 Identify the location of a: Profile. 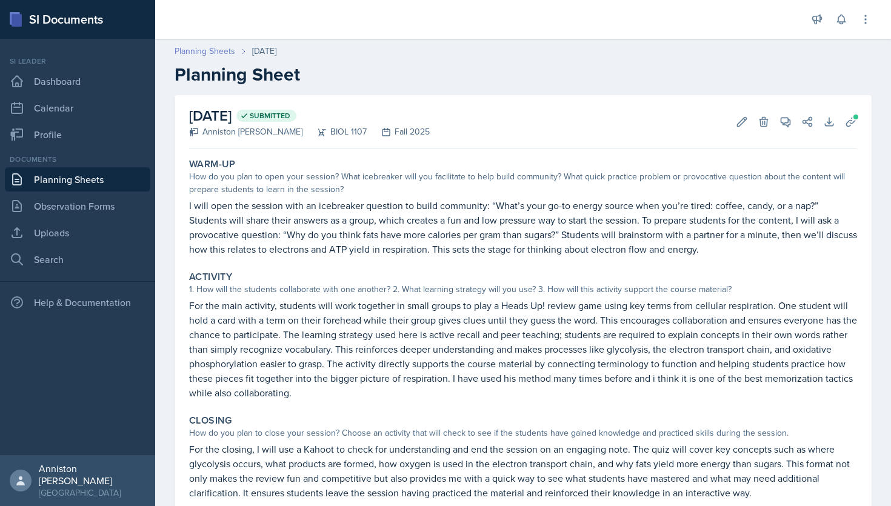
(78, 135).